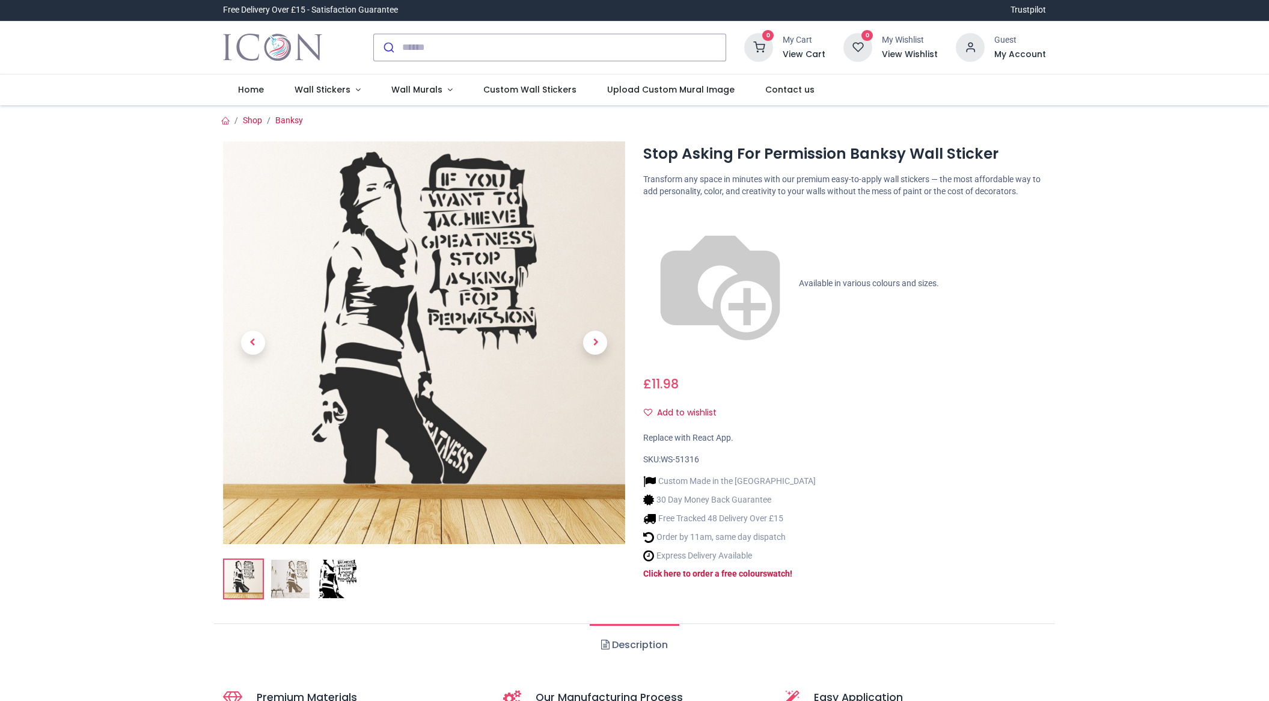  What do you see at coordinates (322, 90) in the screenshot?
I see `span: Wall Stickers` at bounding box center [322, 90].